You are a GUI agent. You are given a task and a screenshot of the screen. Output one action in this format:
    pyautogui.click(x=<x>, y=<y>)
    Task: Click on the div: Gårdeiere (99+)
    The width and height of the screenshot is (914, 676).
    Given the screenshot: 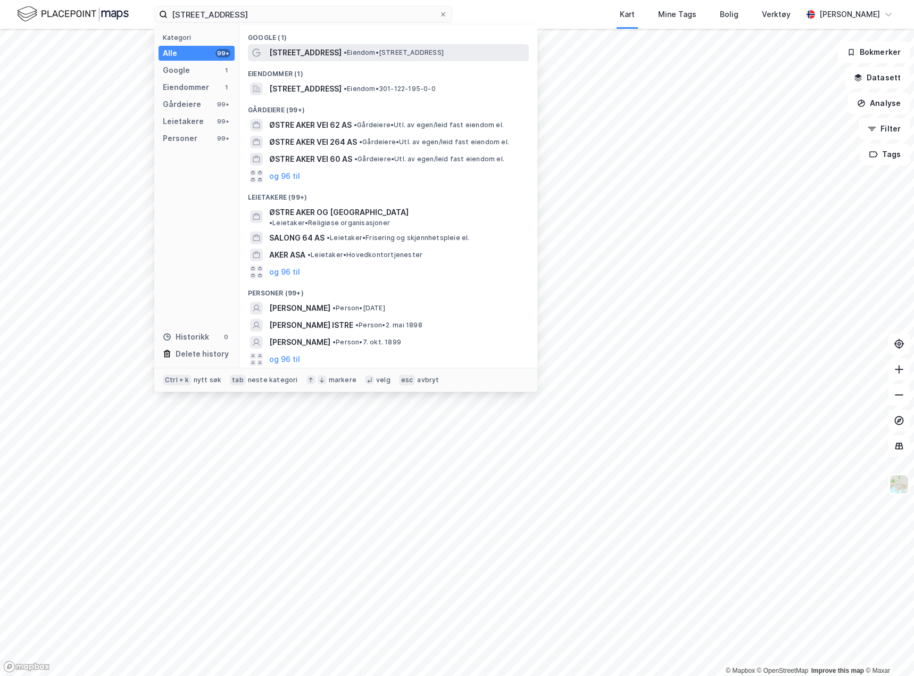 What is the action you would take?
    pyautogui.click(x=388, y=107)
    